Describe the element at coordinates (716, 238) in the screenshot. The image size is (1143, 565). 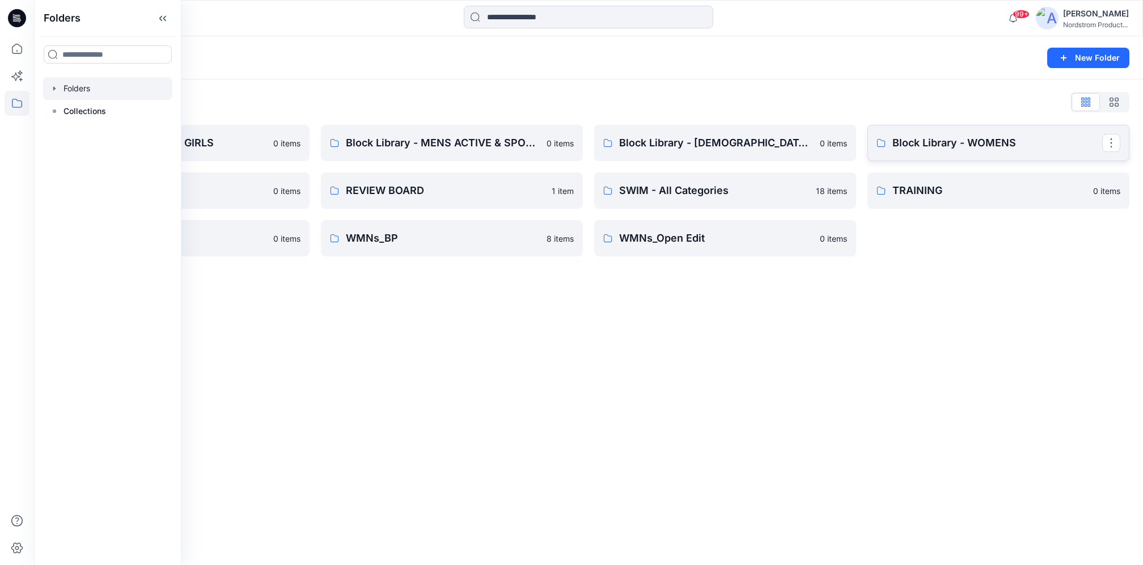
I see `p: WMNs_Open Edit` at that location.